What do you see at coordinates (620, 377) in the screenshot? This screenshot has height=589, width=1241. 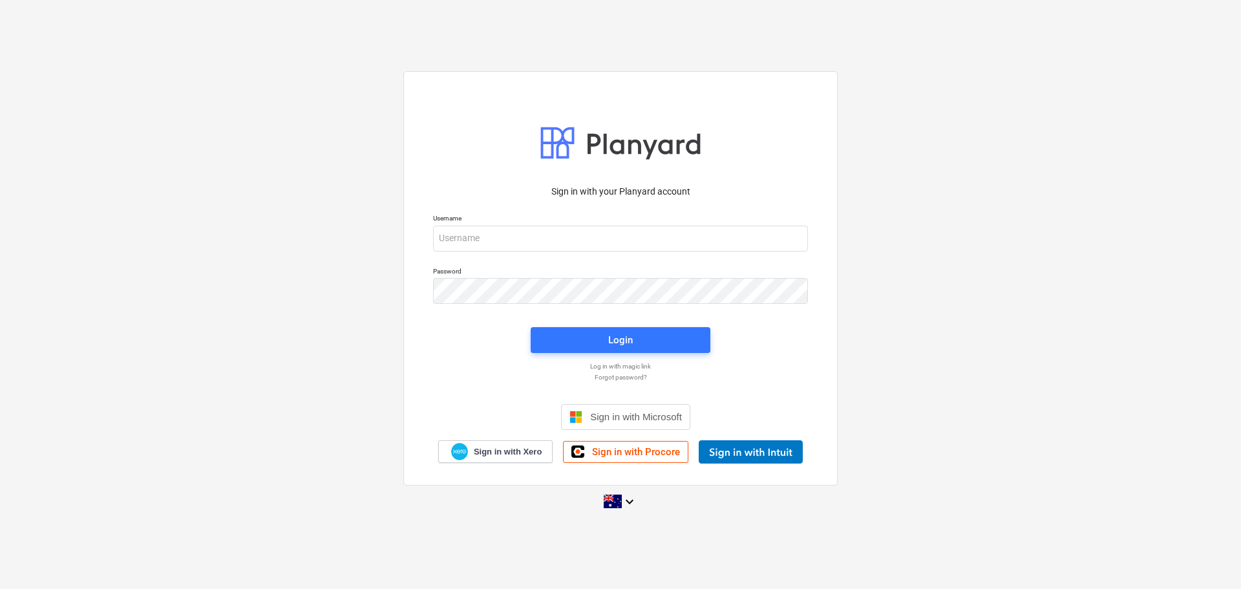 I see `a: Forgot password?` at bounding box center [620, 377].